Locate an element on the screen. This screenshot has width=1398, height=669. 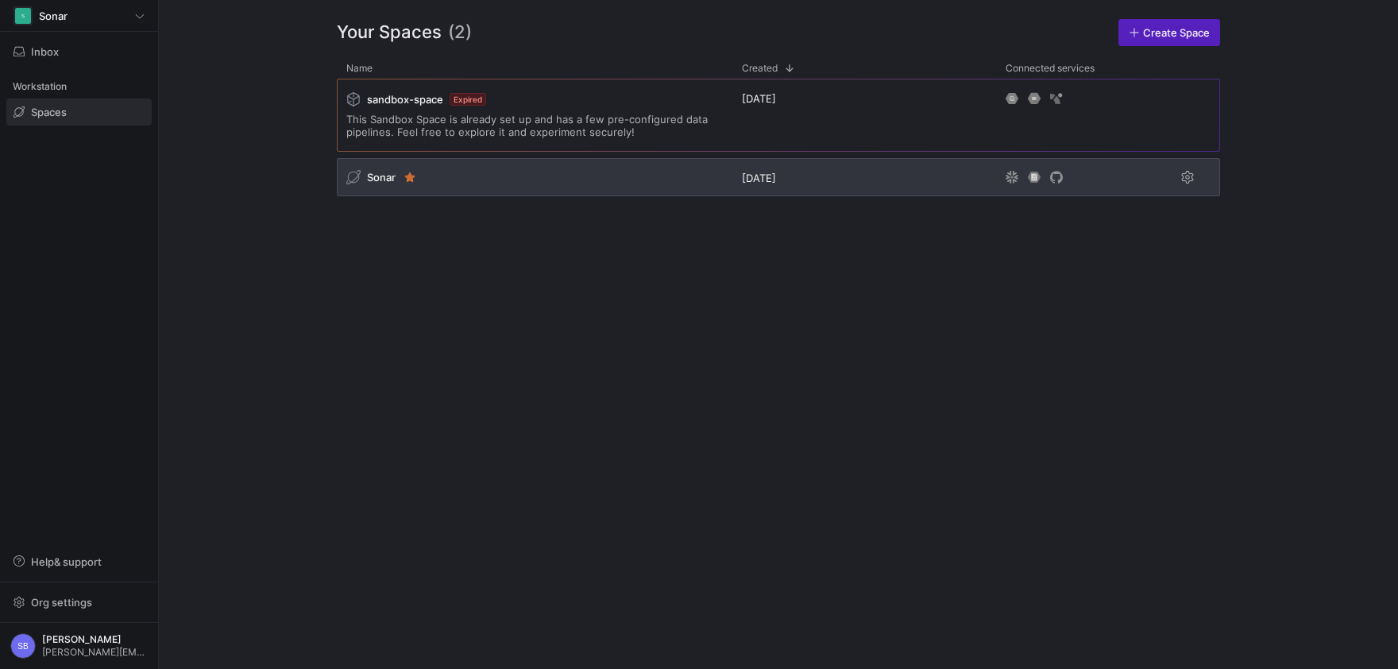
button: Org settings is located at coordinates (79, 602).